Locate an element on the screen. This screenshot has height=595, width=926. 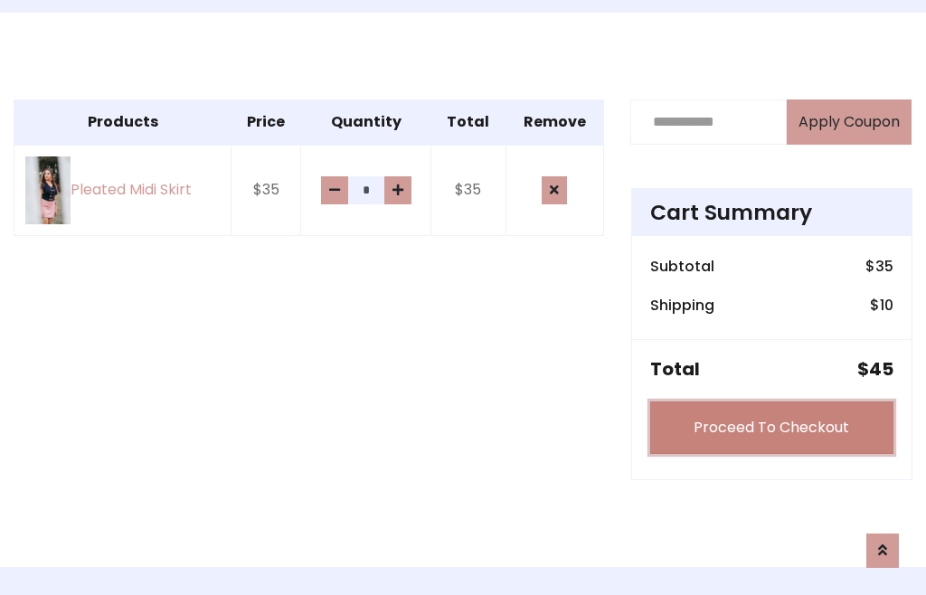
span: 35 is located at coordinates (884, 266).